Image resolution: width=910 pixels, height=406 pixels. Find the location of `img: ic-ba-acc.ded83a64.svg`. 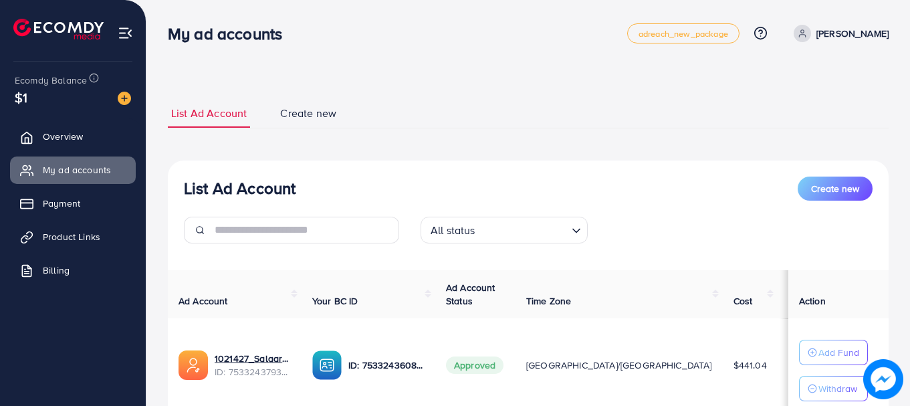

img: ic-ba-acc.ded83a64.svg is located at coordinates (327, 365).